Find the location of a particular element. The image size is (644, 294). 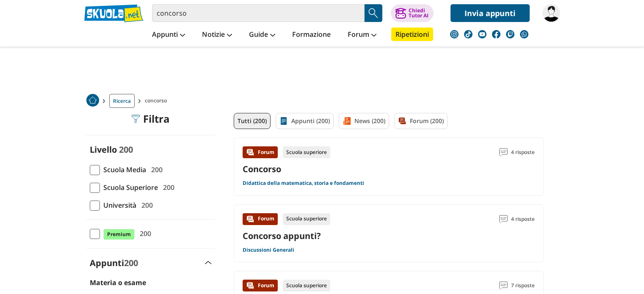

img: Forum filtro contenuto is located at coordinates (402, 121).